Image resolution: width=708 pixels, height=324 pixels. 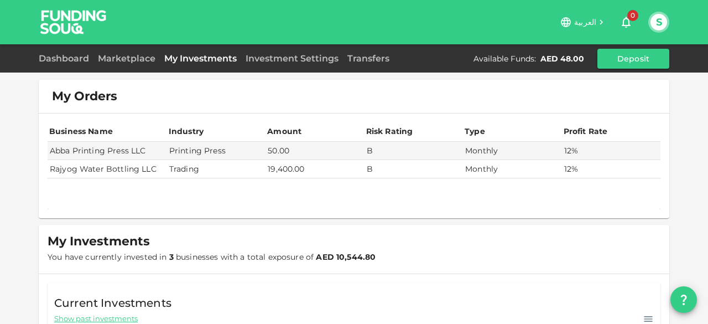 I want to click on button: Deposit, so click(x=633, y=59).